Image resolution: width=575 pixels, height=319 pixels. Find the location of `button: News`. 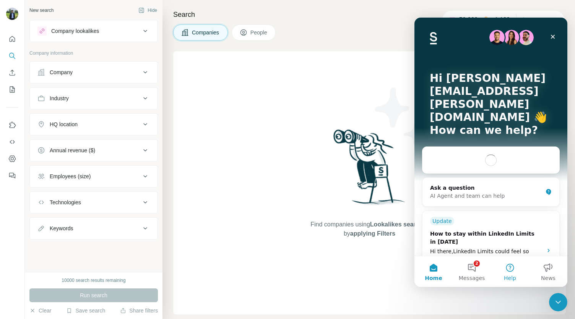

button: News is located at coordinates (134, 254).